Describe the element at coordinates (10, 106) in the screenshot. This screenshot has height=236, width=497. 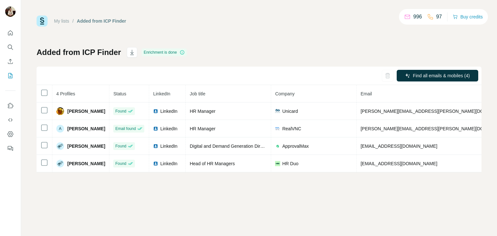
I see `button: Use Surfe on LinkedIn` at that location.